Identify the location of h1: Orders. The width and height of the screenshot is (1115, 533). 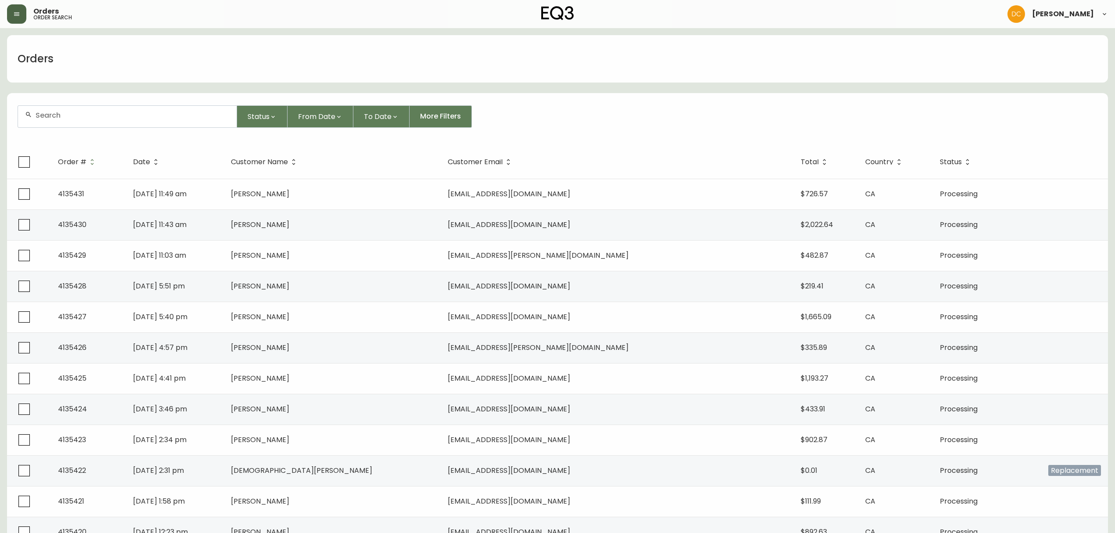
(36, 59).